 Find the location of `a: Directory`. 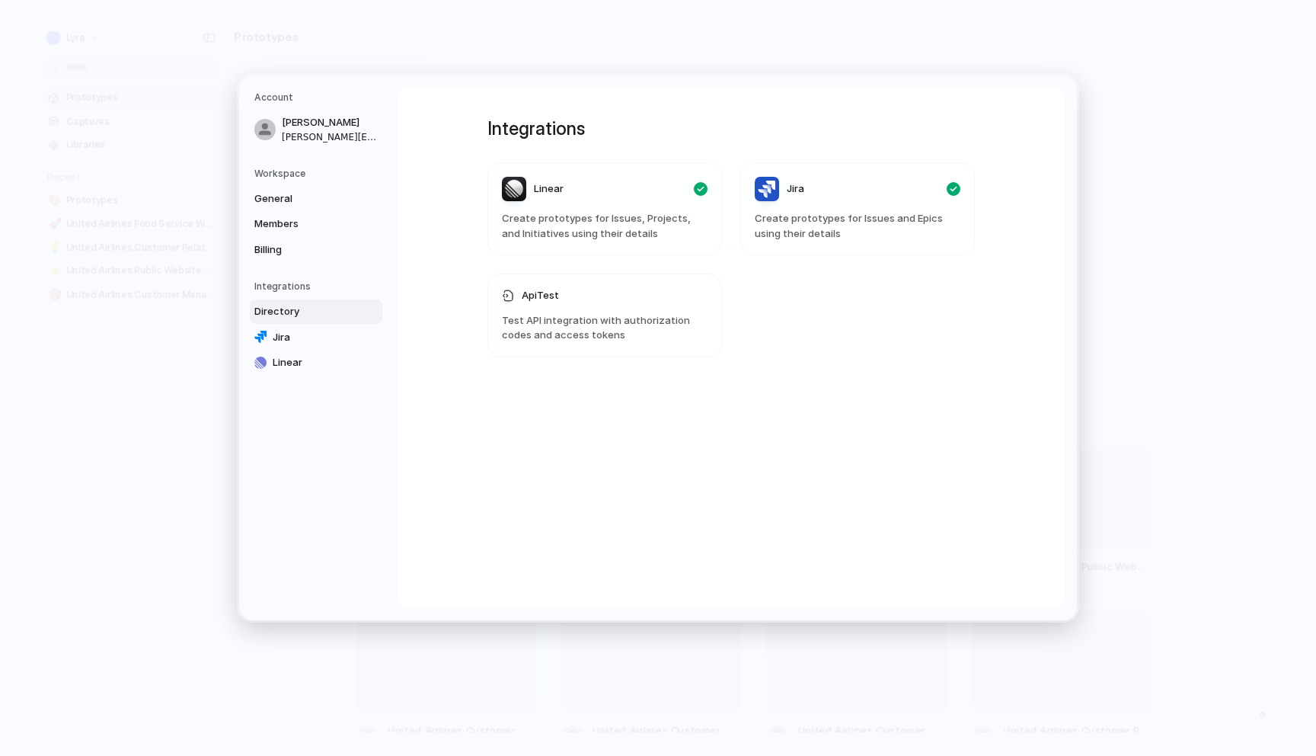

a: Directory is located at coordinates (316, 312).